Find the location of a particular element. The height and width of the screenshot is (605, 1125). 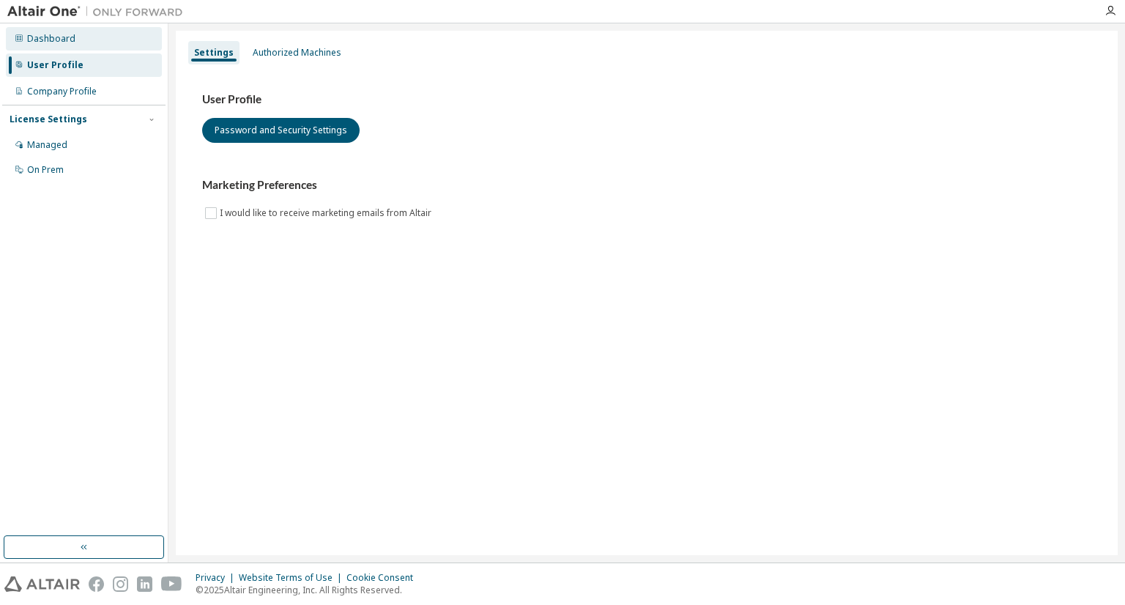

div: Dashboard is located at coordinates (51, 39).